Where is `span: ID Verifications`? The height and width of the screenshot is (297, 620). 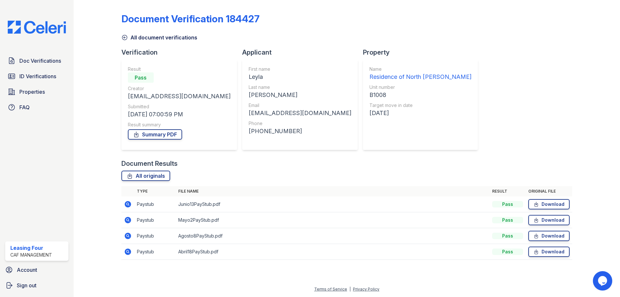
span: ID Verifications is located at coordinates (38, 76).